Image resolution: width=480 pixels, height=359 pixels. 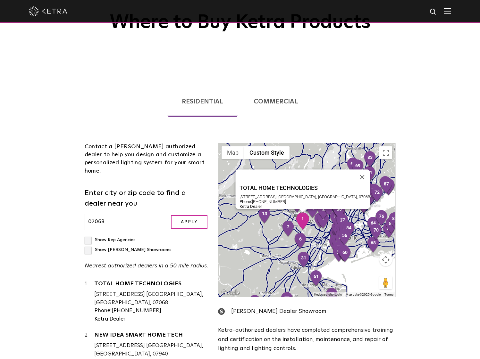 What do you see at coordinates (48, 11) in the screenshot?
I see `img: ketra-logo-2019-white` at bounding box center [48, 11].